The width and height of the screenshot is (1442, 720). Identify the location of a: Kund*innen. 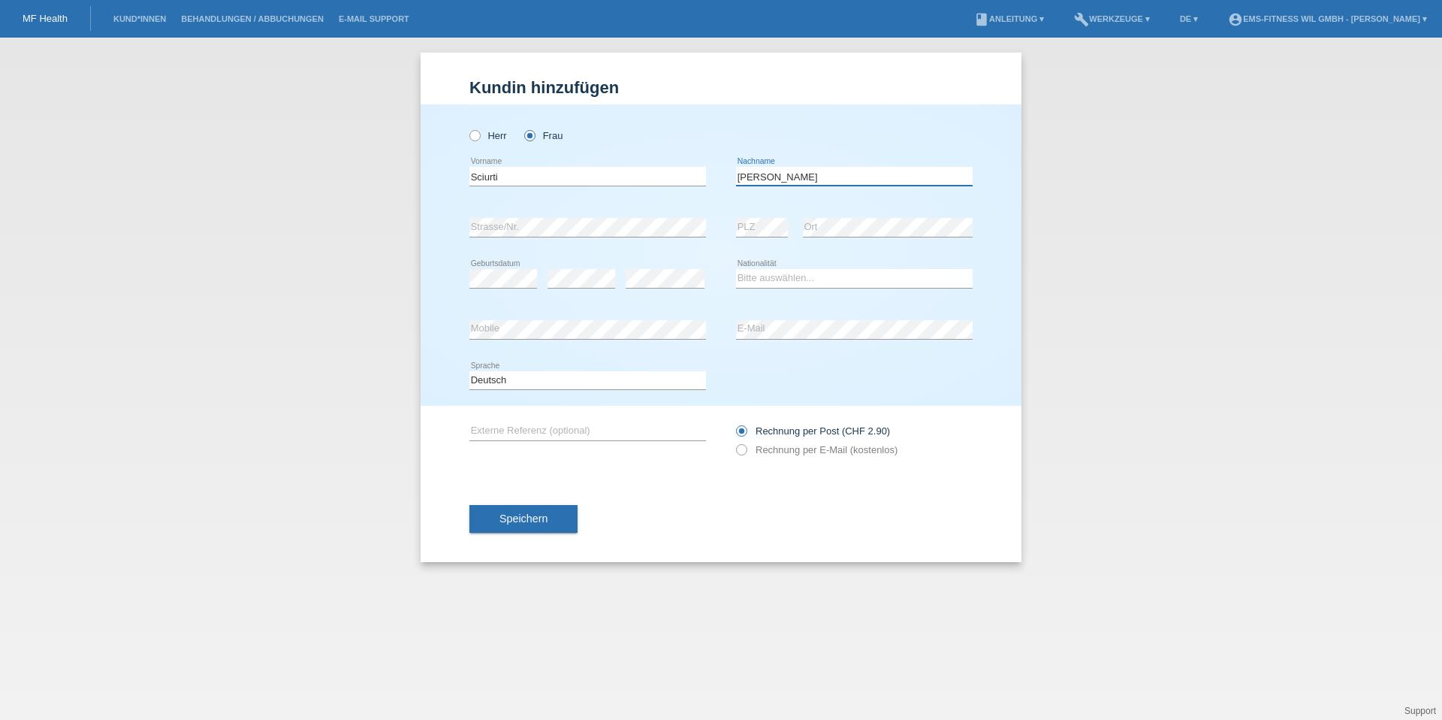
(140, 19).